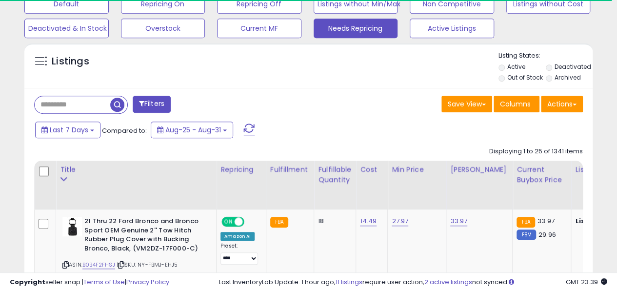 Image resolution: width=617 pixels, height=292 pixels. I want to click on span: ON, so click(228, 222).